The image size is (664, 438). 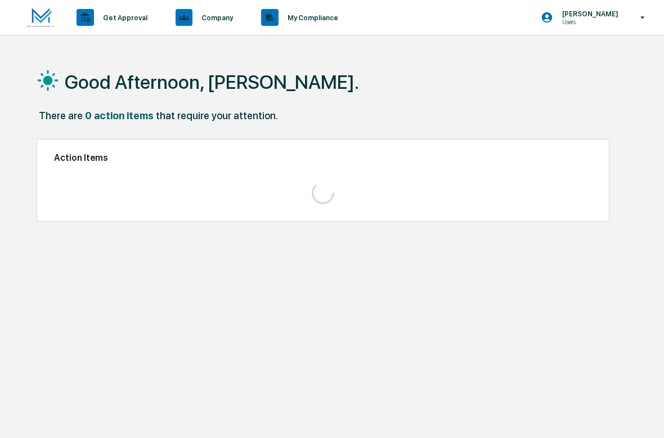 I want to click on p: My Compliance, so click(x=311, y=17).